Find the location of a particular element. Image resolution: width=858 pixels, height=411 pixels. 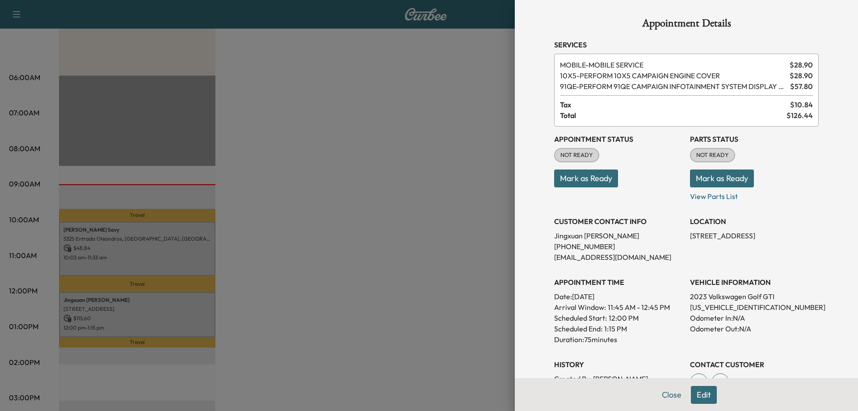

span: PERFORM 10X5 CAMPAIGN ENGINE COVER is located at coordinates (673, 76).